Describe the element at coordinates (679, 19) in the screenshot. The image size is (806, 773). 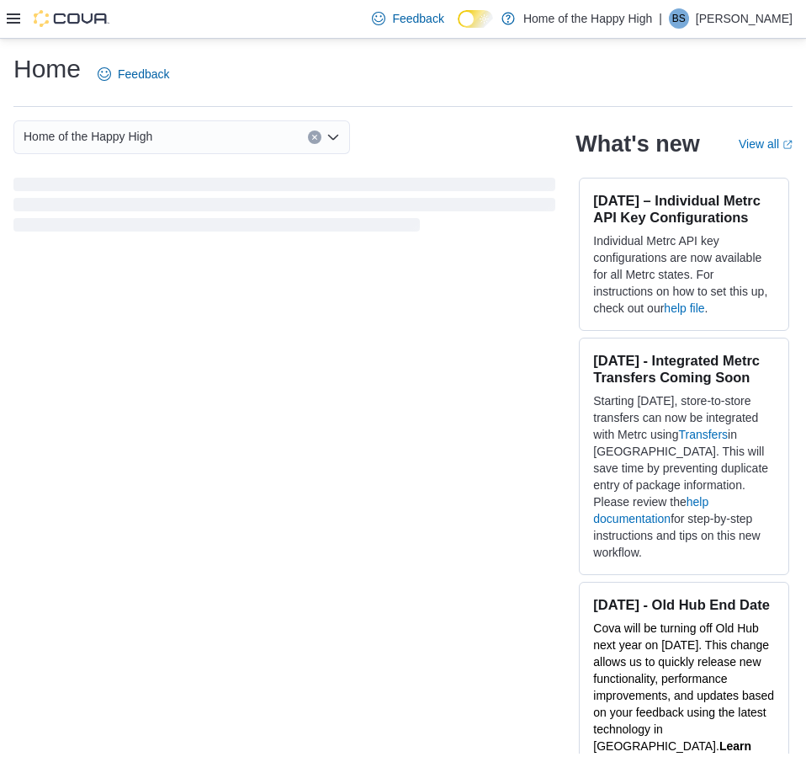
I see `span: BS` at that location.